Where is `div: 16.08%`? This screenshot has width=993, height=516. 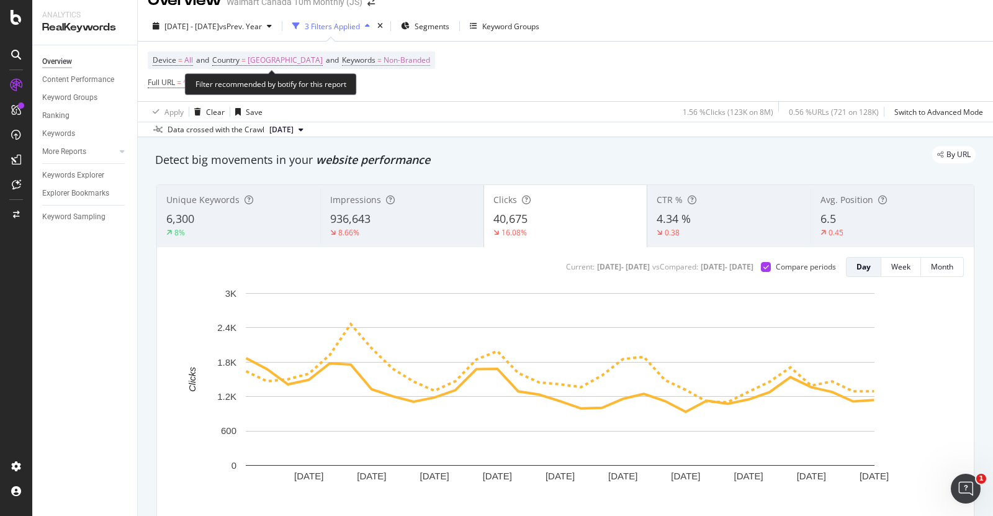
div: 16.08% is located at coordinates (514, 232).